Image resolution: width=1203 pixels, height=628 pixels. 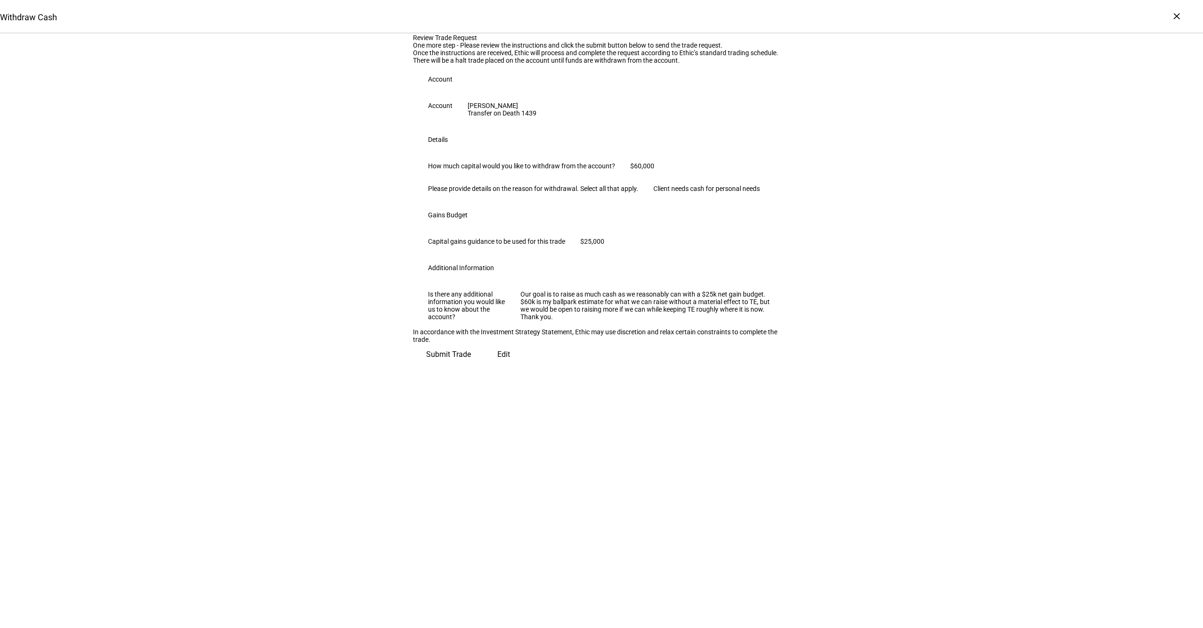 What do you see at coordinates (707, 189) in the screenshot?
I see `div: Client needs cash for personal needs` at bounding box center [707, 189].